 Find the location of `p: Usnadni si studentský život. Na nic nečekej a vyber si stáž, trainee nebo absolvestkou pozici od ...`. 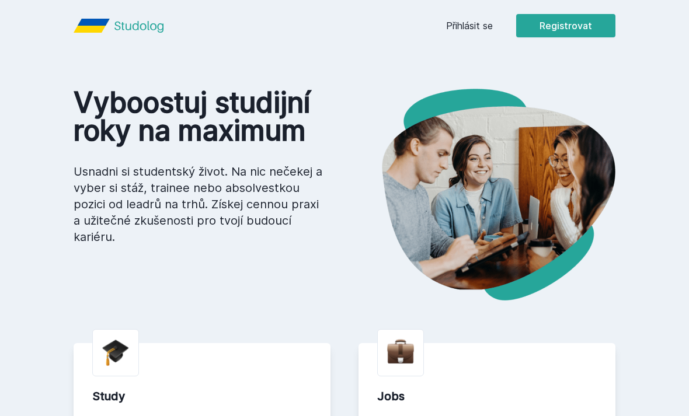

p: Usnadni si studentský život. Na nic nečekej a vyber si stáž, trainee nebo absolvestkou pozici od ... is located at coordinates (200, 204).